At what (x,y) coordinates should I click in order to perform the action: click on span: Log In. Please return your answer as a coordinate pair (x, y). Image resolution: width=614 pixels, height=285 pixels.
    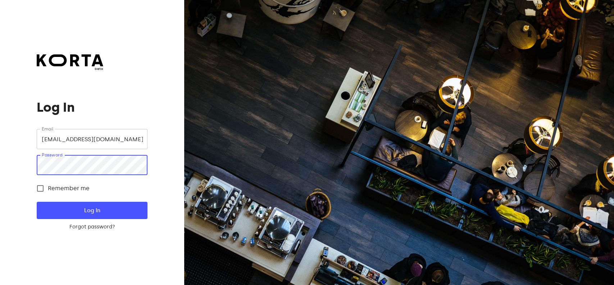
    Looking at the image, I should click on (92, 210).